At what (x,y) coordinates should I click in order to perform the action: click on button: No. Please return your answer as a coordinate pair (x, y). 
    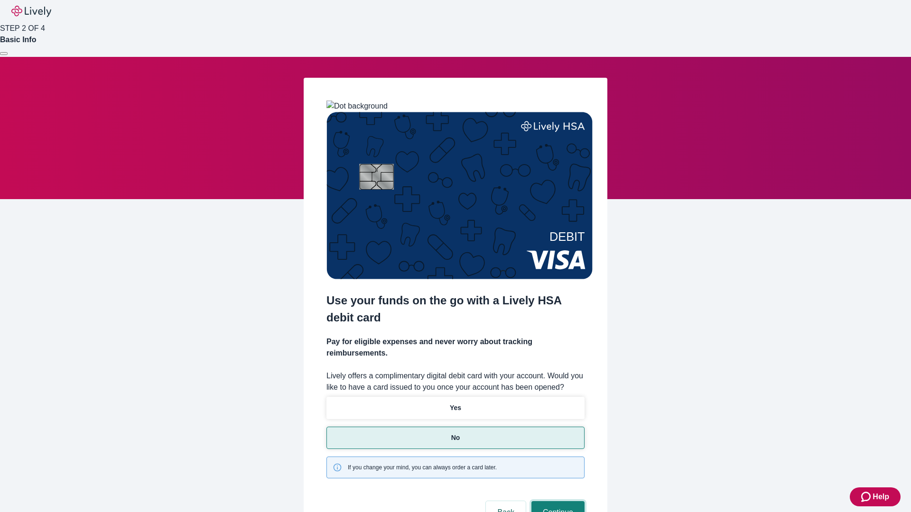
    Looking at the image, I should click on (455, 438).